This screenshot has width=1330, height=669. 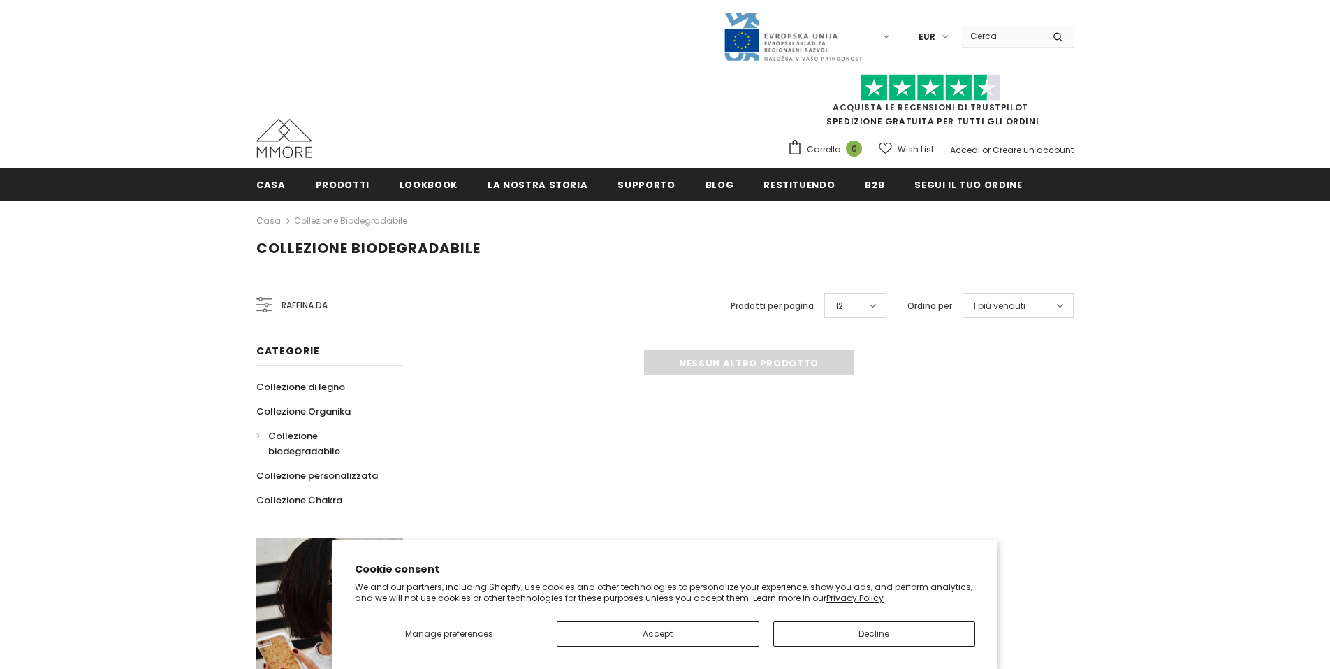 I want to click on span: Carrello, so click(x=824, y=150).